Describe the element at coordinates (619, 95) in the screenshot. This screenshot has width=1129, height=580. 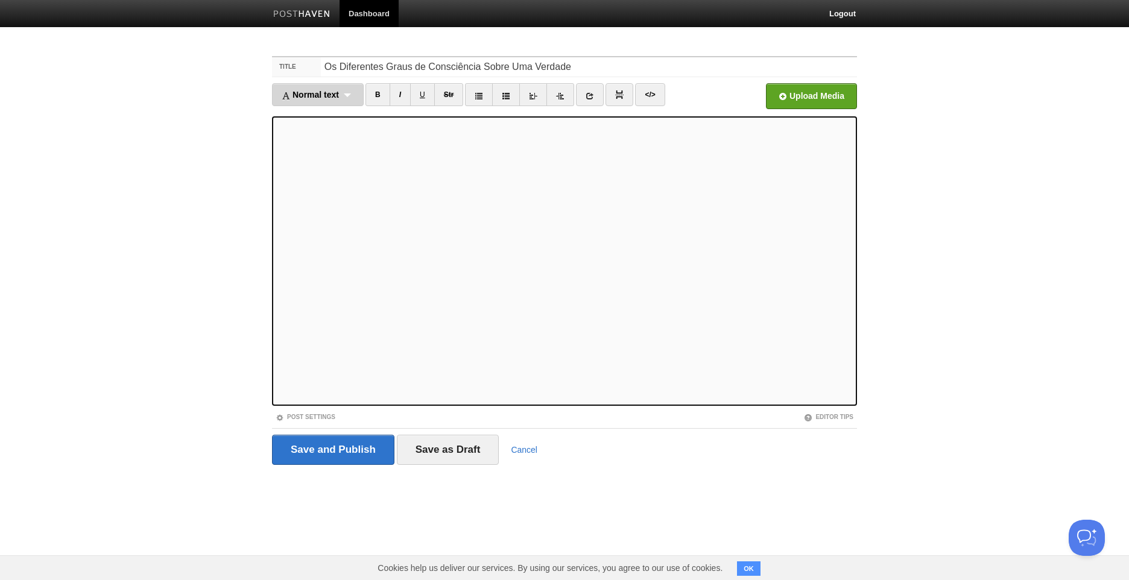
I see `img: pagebreak-icon.png` at that location.